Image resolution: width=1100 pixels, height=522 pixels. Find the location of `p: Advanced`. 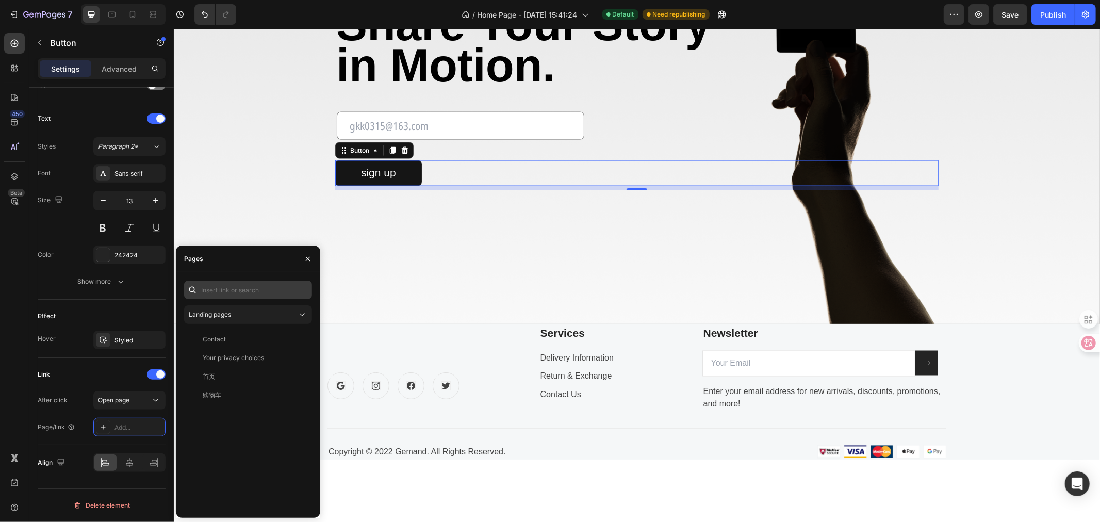

p: Advanced is located at coordinates (119, 69).